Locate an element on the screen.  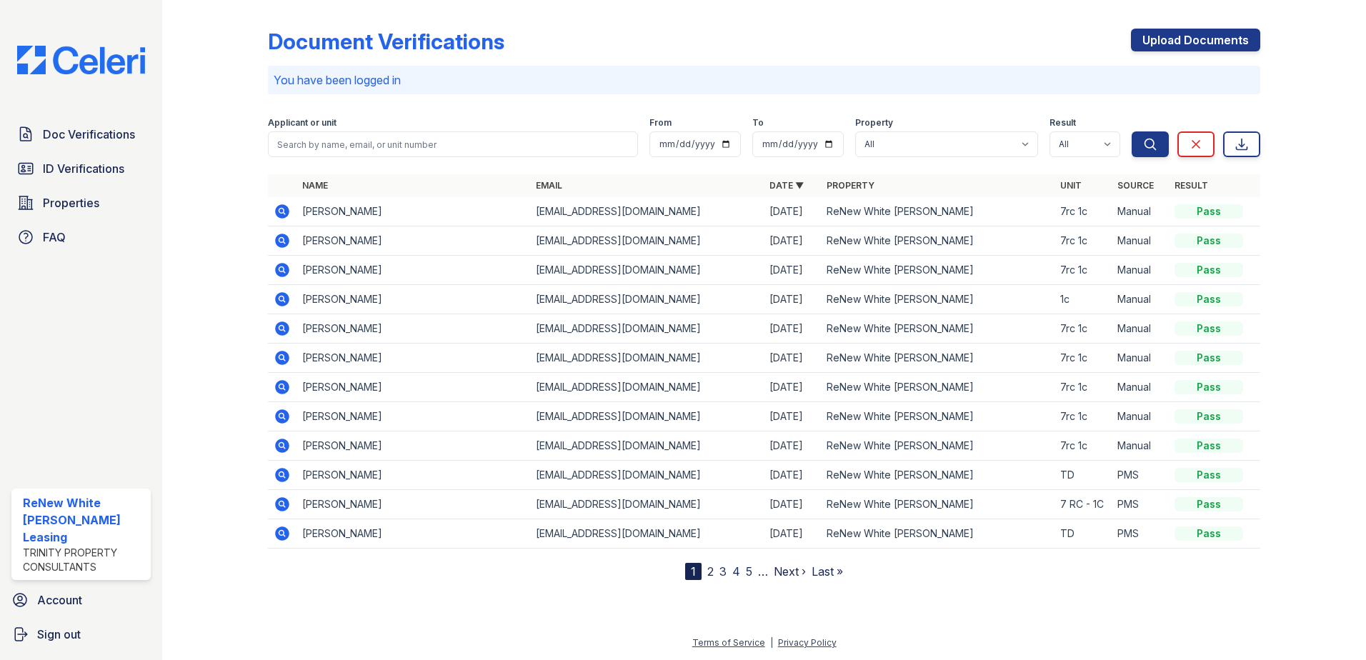
span: Doc Verifications is located at coordinates (89, 134).